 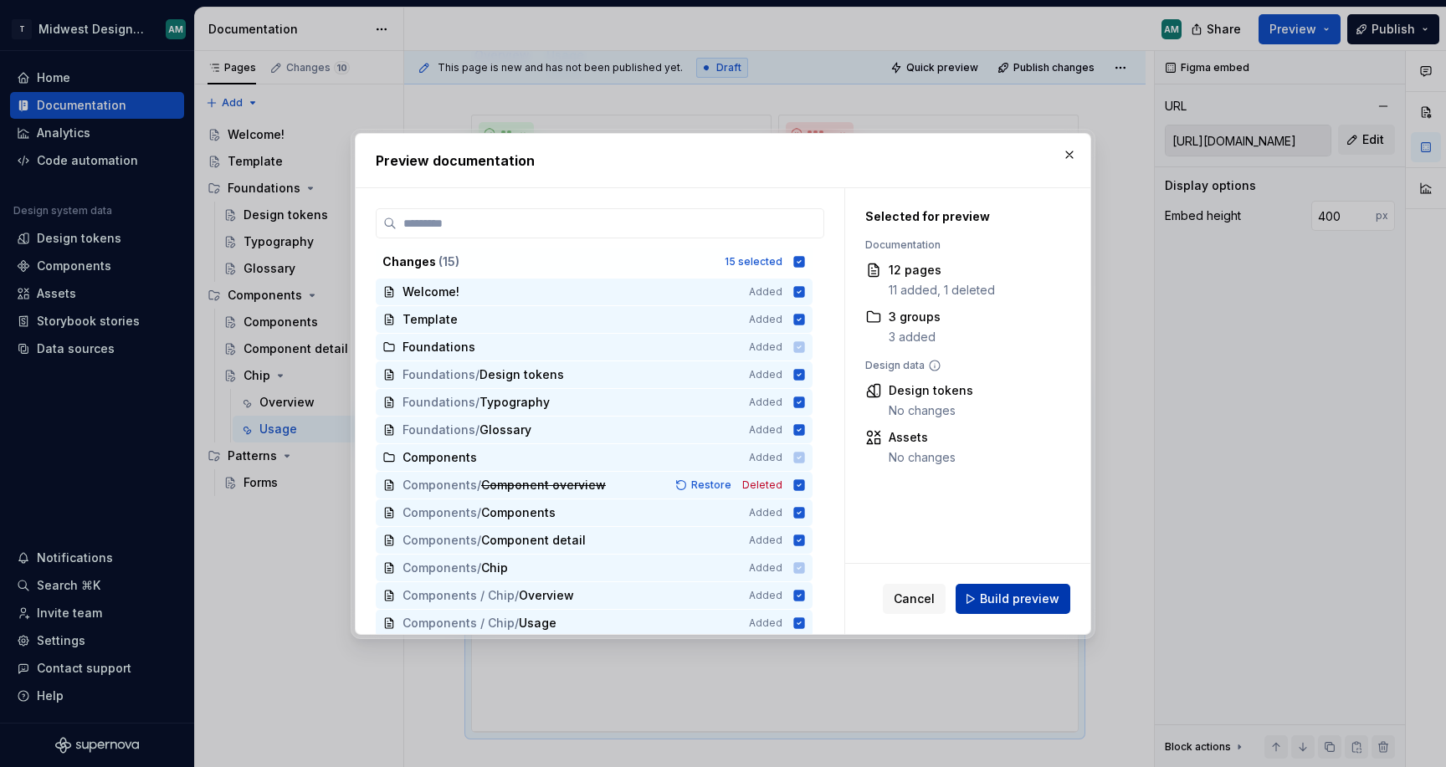 I want to click on span: Component overview, so click(x=543, y=485).